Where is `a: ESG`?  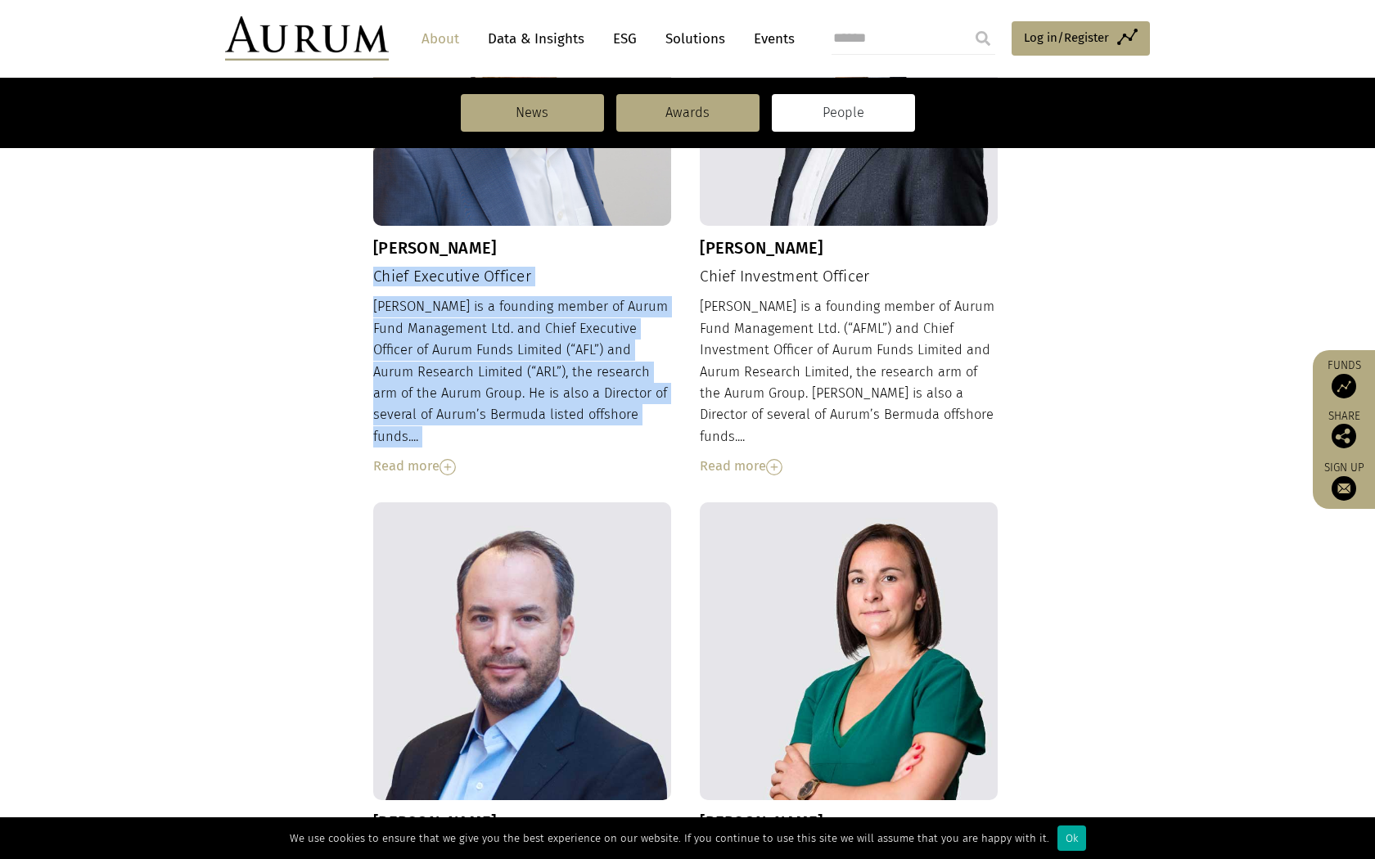
a: ESG is located at coordinates (624, 38).